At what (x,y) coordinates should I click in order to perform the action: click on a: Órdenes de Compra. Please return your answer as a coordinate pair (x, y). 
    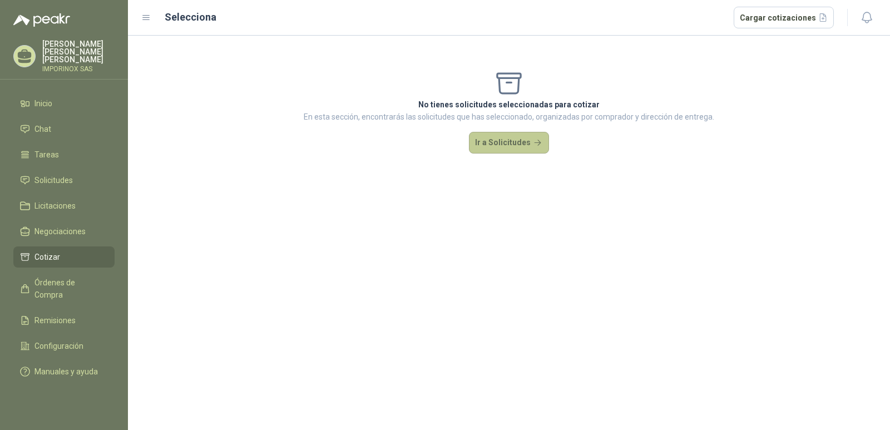
    Looking at the image, I should click on (64, 289).